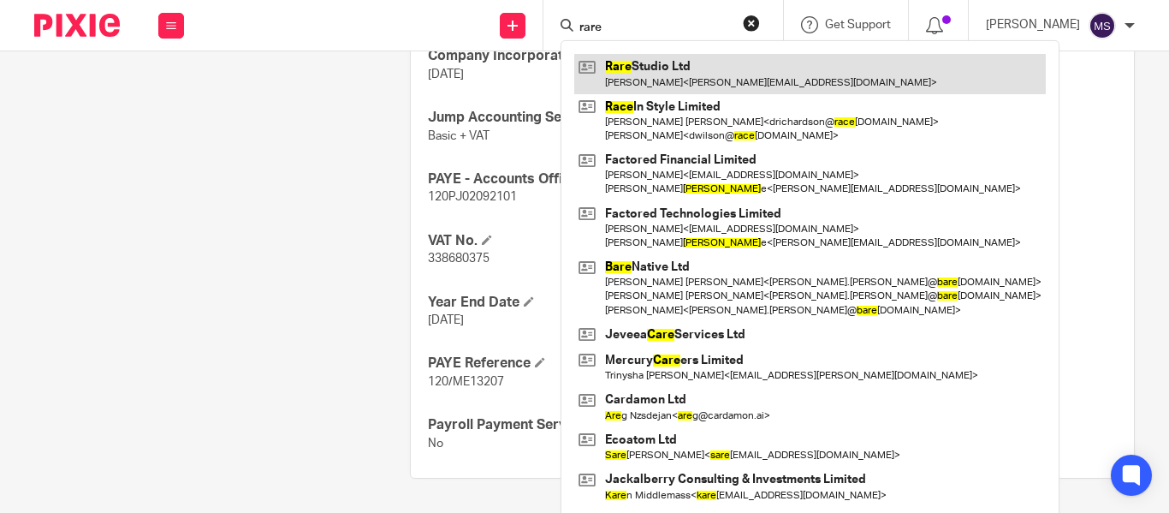  What do you see at coordinates (77, 25) in the screenshot?
I see `img: Pixie` at bounding box center [77, 25].